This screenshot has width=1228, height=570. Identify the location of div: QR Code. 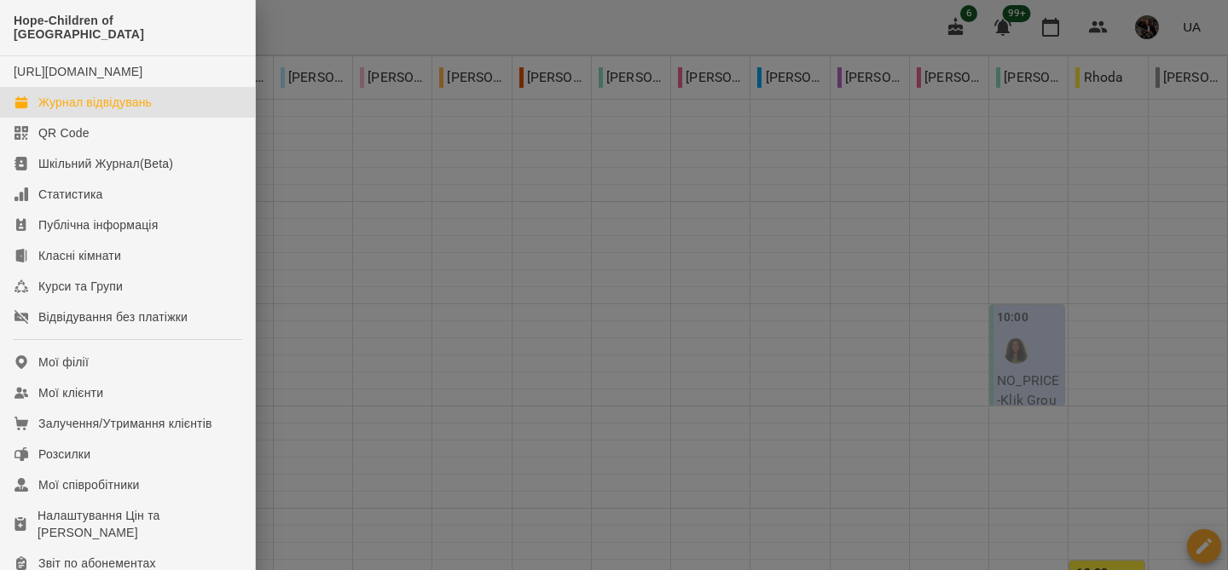
(64, 133).